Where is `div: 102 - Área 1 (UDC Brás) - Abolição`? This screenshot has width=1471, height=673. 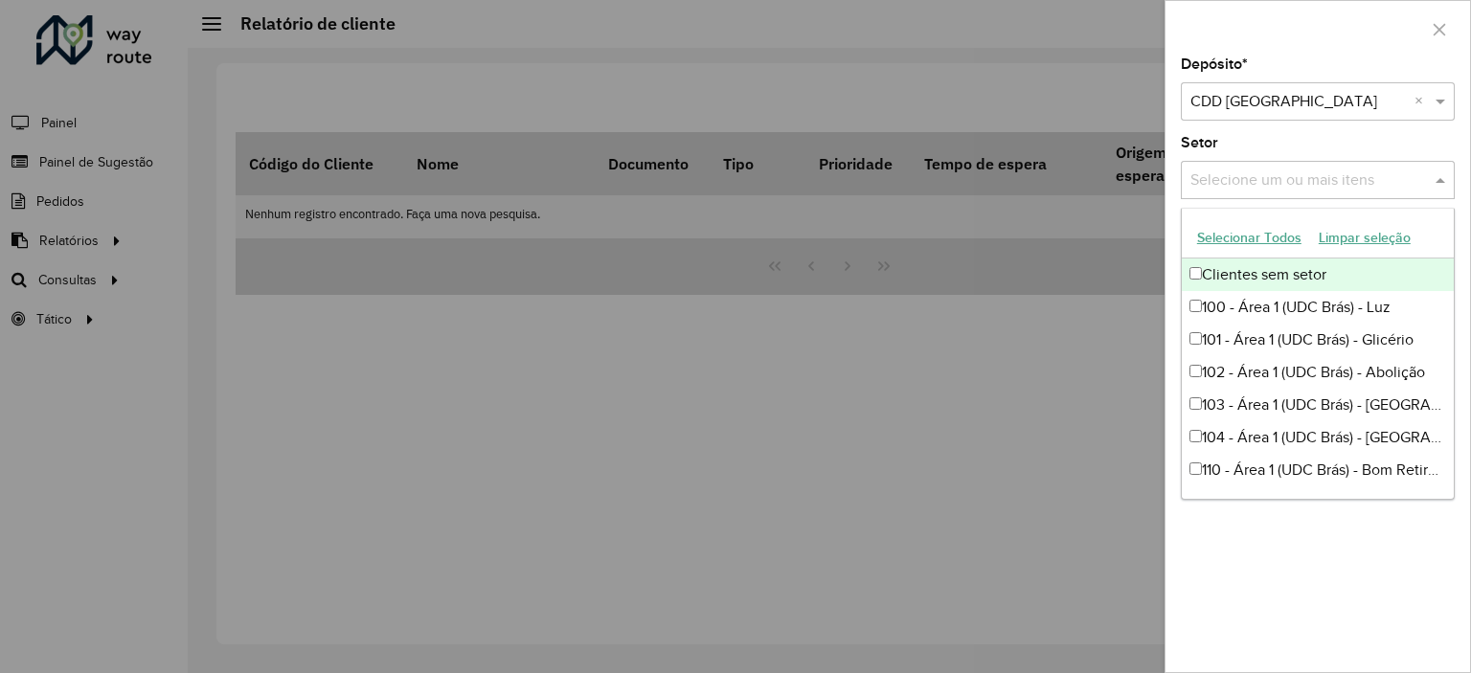
div: 102 - Área 1 (UDC Brás) - Abolição is located at coordinates (1318, 373).